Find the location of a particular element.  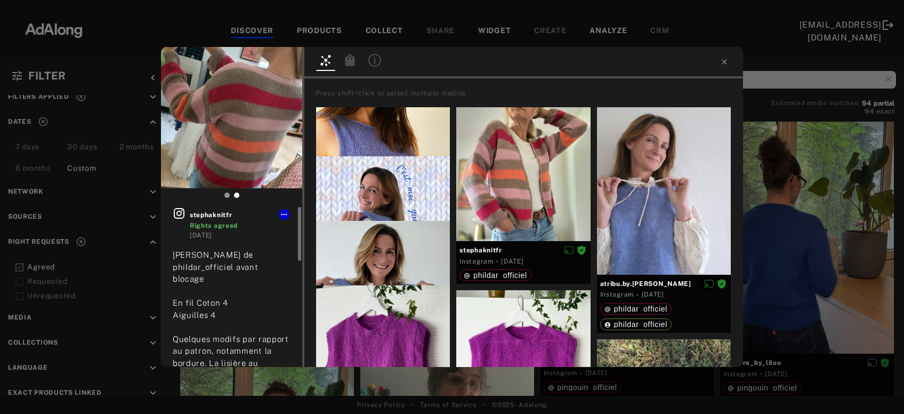

img: INS_DPG_CGSjLu8_1 is located at coordinates (231, 117).